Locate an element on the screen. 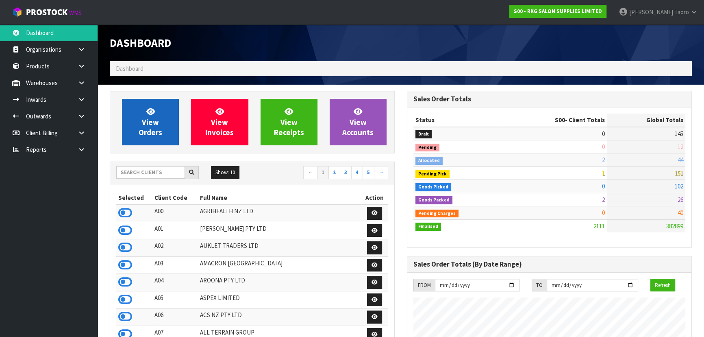 The height and width of the screenshot is (337, 704). span: Goods Picked is located at coordinates (433, 187).